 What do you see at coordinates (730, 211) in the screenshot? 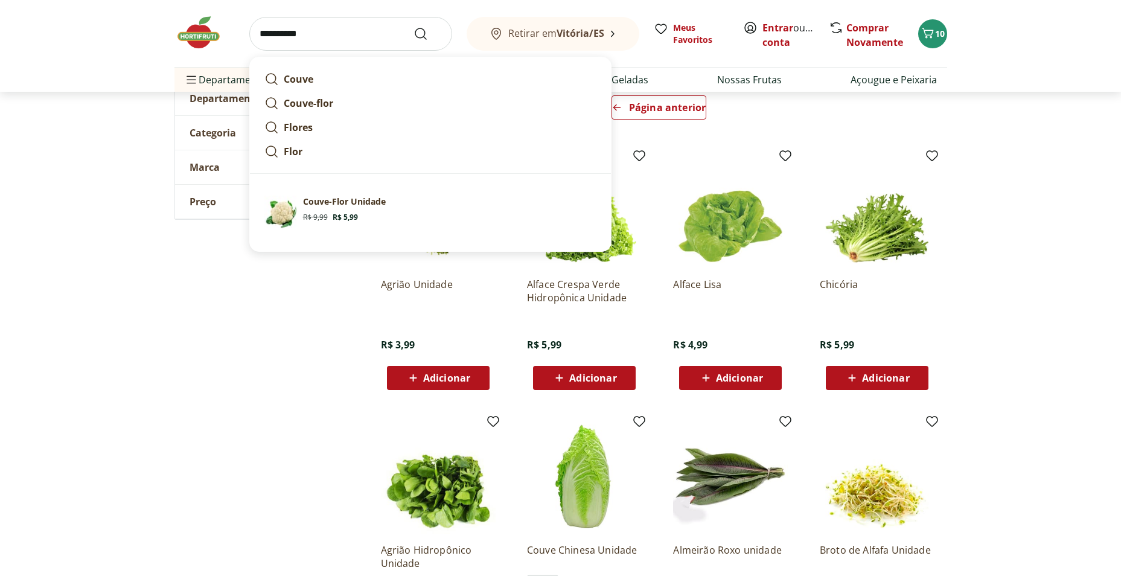
I see `img: Alface Lisa` at bounding box center [730, 211].